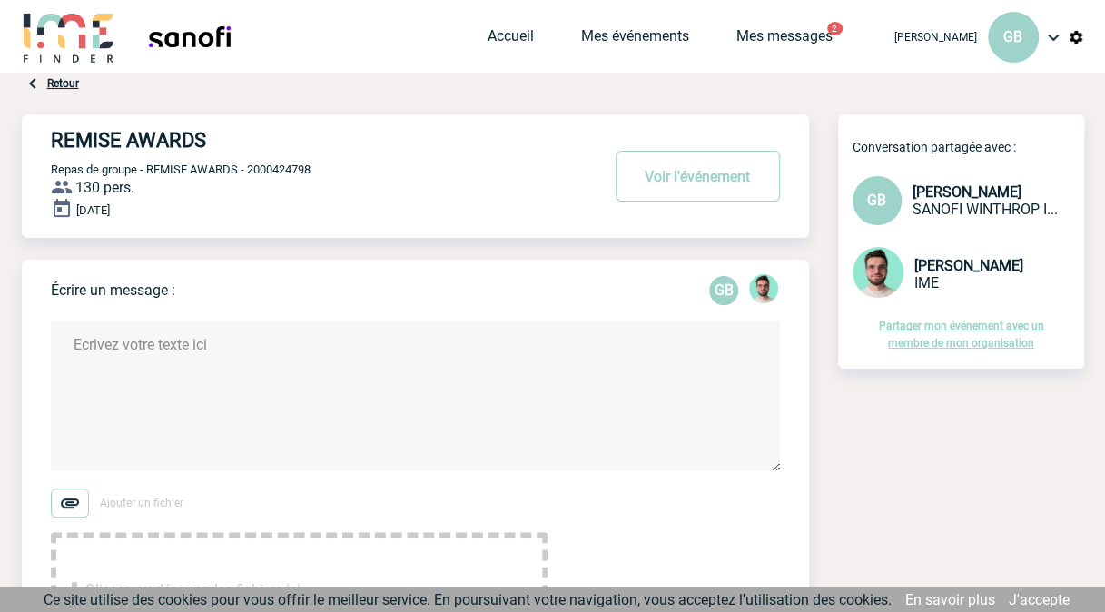 The image size is (1105, 612). What do you see at coordinates (181, 169) in the screenshot?
I see `span: Repas de groupe - REMISE AWARDS - 2000424798` at bounding box center [181, 169].